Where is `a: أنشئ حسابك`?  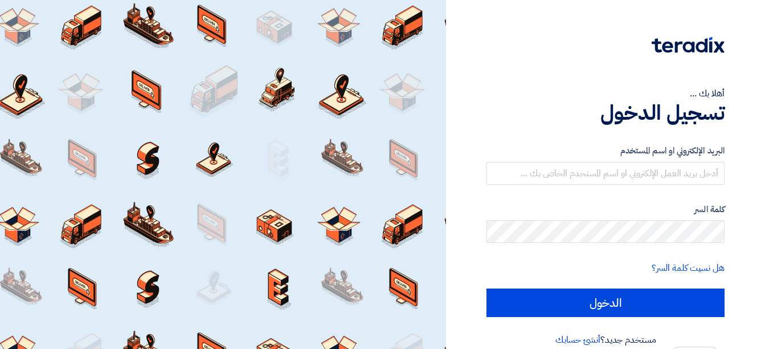
a: أنشئ حسابك is located at coordinates (578, 340).